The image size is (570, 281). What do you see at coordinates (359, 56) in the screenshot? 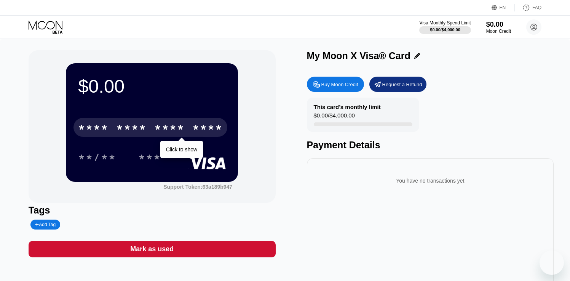
I see `div: My Moon X Visa® Card` at bounding box center [359, 56].